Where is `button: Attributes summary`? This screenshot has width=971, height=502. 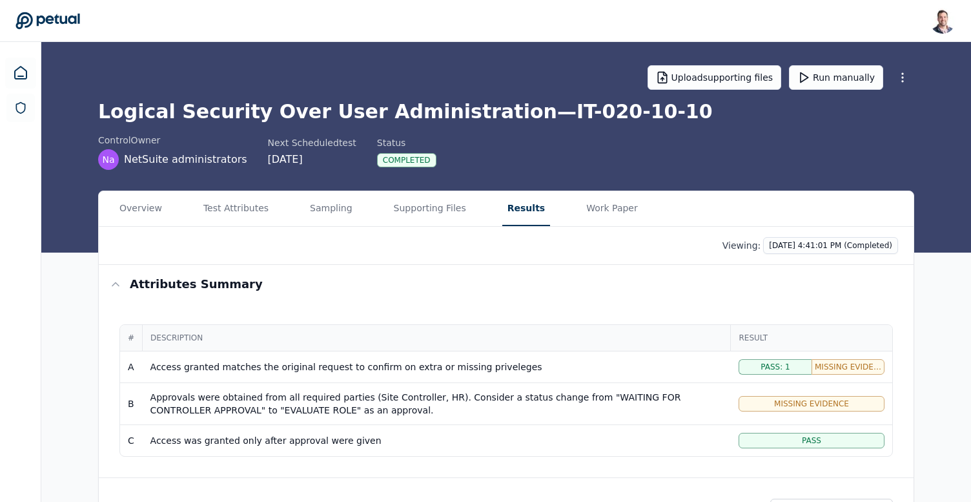 button: Attributes summary is located at coordinates (506, 284).